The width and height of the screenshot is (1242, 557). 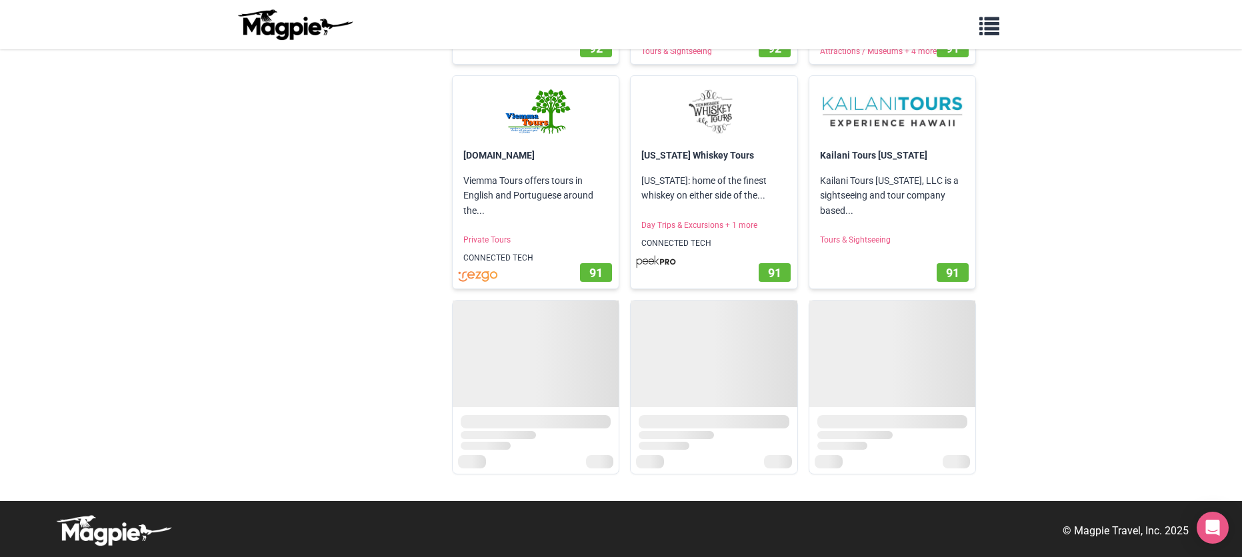 I want to click on img: logo-ab69f6fb50320c5b225c76a69d11143b.png, so click(x=295, y=25).